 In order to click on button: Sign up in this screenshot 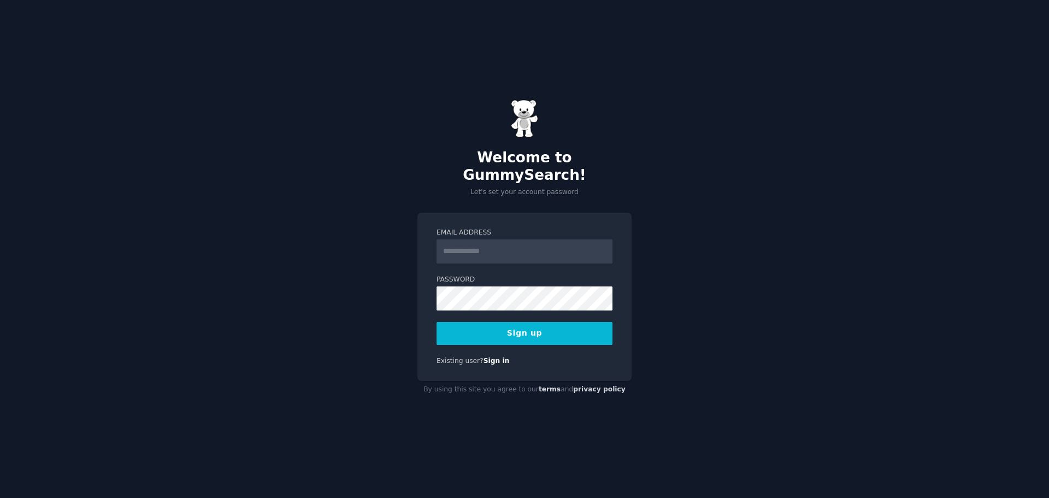, I will do `click(525, 333)`.